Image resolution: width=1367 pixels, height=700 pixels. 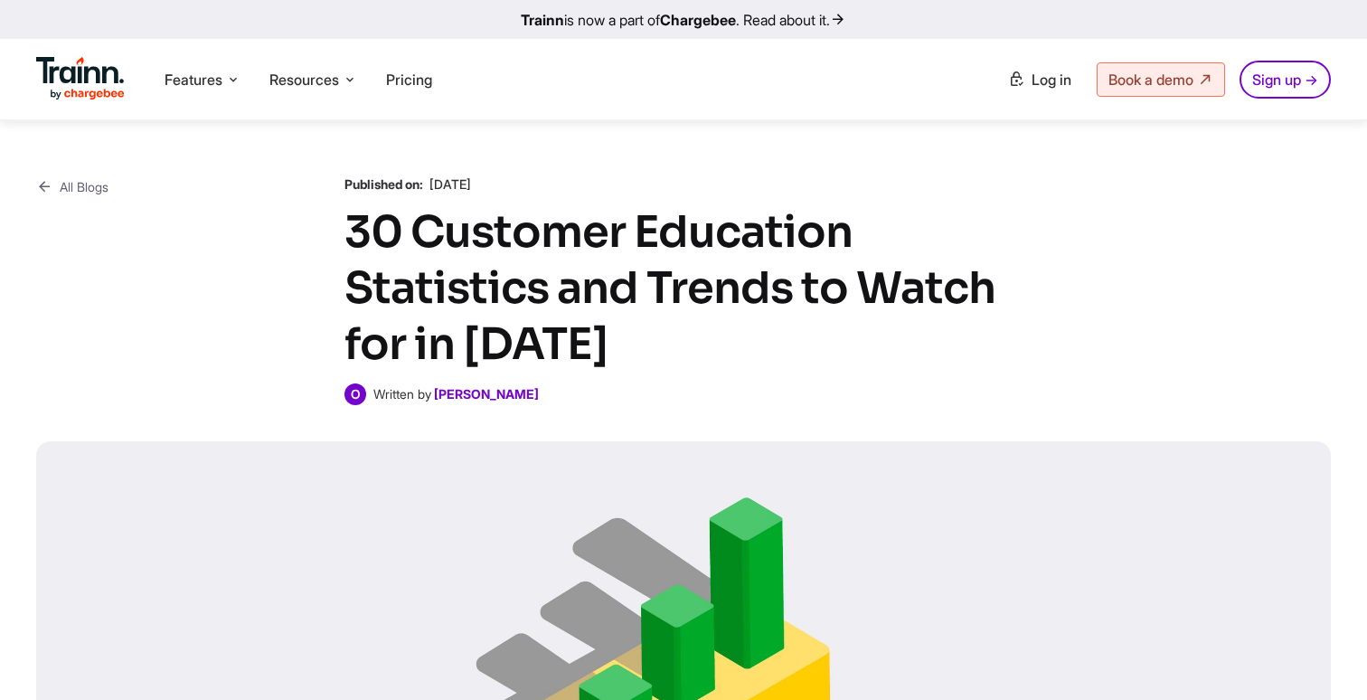 What do you see at coordinates (409, 80) in the screenshot?
I see `span: Pricing` at bounding box center [409, 80].